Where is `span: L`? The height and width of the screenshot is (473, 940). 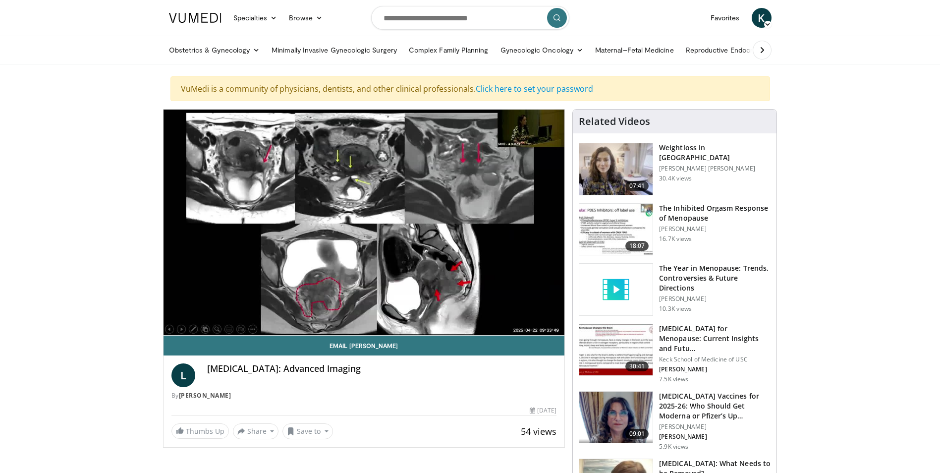 span: L is located at coordinates (183, 375).